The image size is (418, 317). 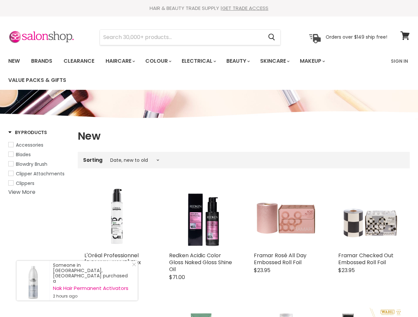 I want to click on svg: Close Icon, so click(x=134, y=265).